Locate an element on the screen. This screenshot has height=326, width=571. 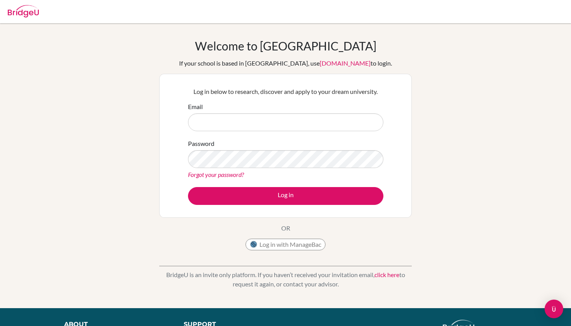
button: Log in with ManageBac is located at coordinates (285, 245).